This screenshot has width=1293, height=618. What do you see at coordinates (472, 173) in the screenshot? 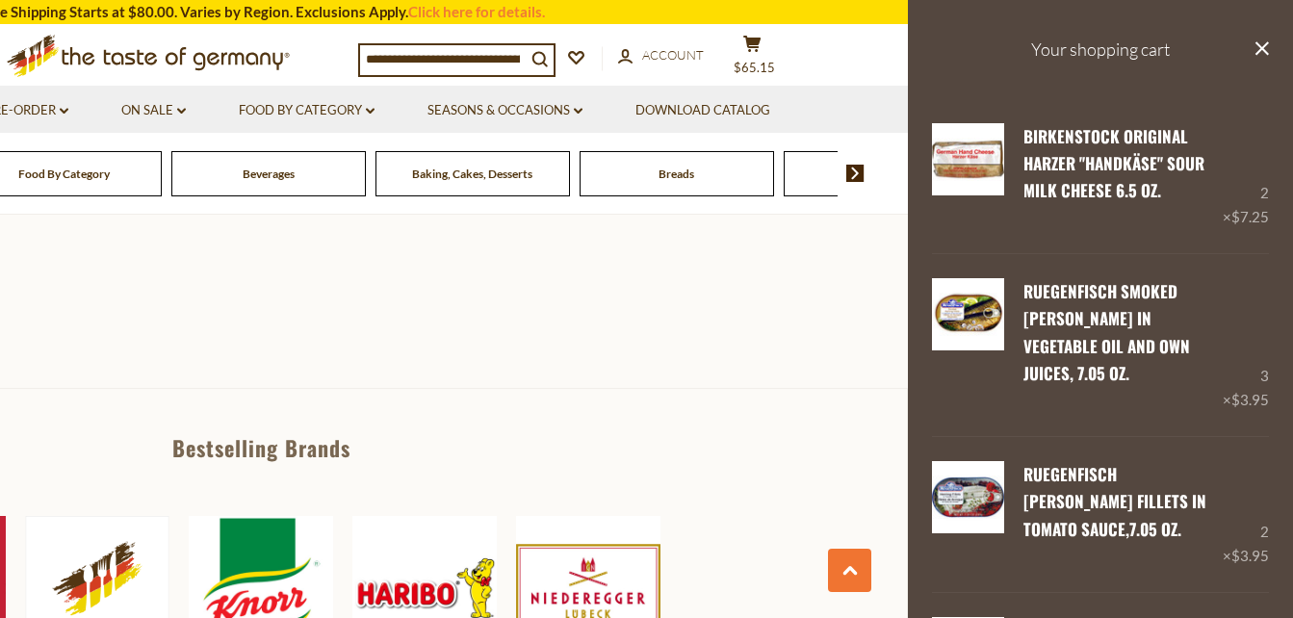
I see `span: Baking, Cakes, Desserts` at bounding box center [472, 173].